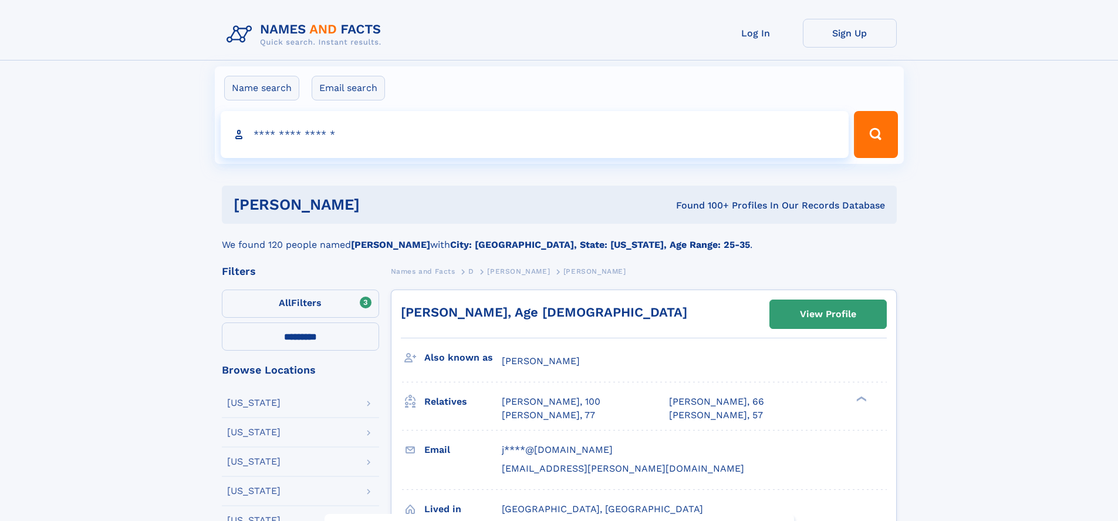 The image size is (1118, 521). What do you see at coordinates (463, 450) in the screenshot?
I see `h3: Email` at bounding box center [463, 450].